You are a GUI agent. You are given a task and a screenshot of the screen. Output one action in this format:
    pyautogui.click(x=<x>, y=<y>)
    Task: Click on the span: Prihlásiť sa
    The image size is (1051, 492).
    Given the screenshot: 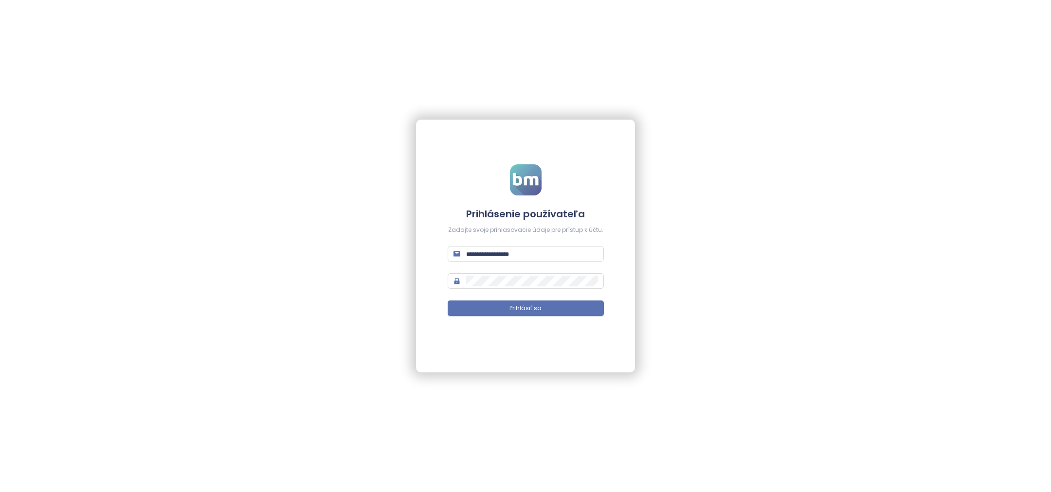 What is the action you would take?
    pyautogui.click(x=525, y=308)
    